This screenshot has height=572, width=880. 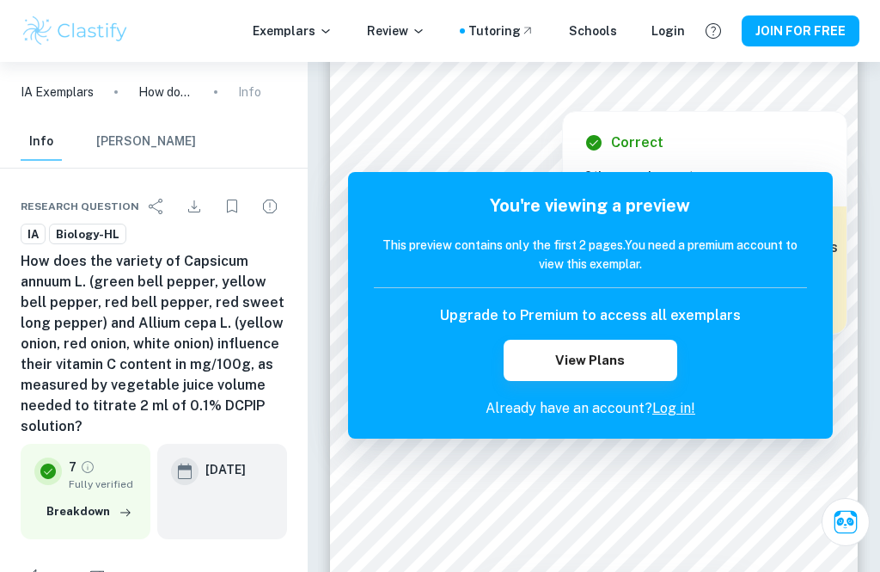 What do you see at coordinates (33, 234) in the screenshot?
I see `a: IA` at bounding box center [33, 234].